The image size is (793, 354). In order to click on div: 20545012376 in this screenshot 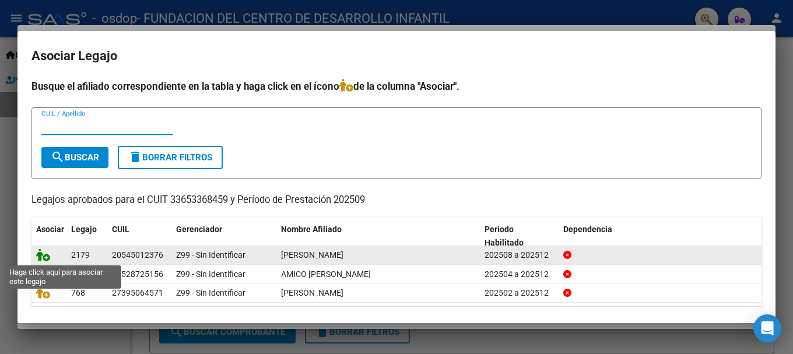, I will do `click(138, 255)`.